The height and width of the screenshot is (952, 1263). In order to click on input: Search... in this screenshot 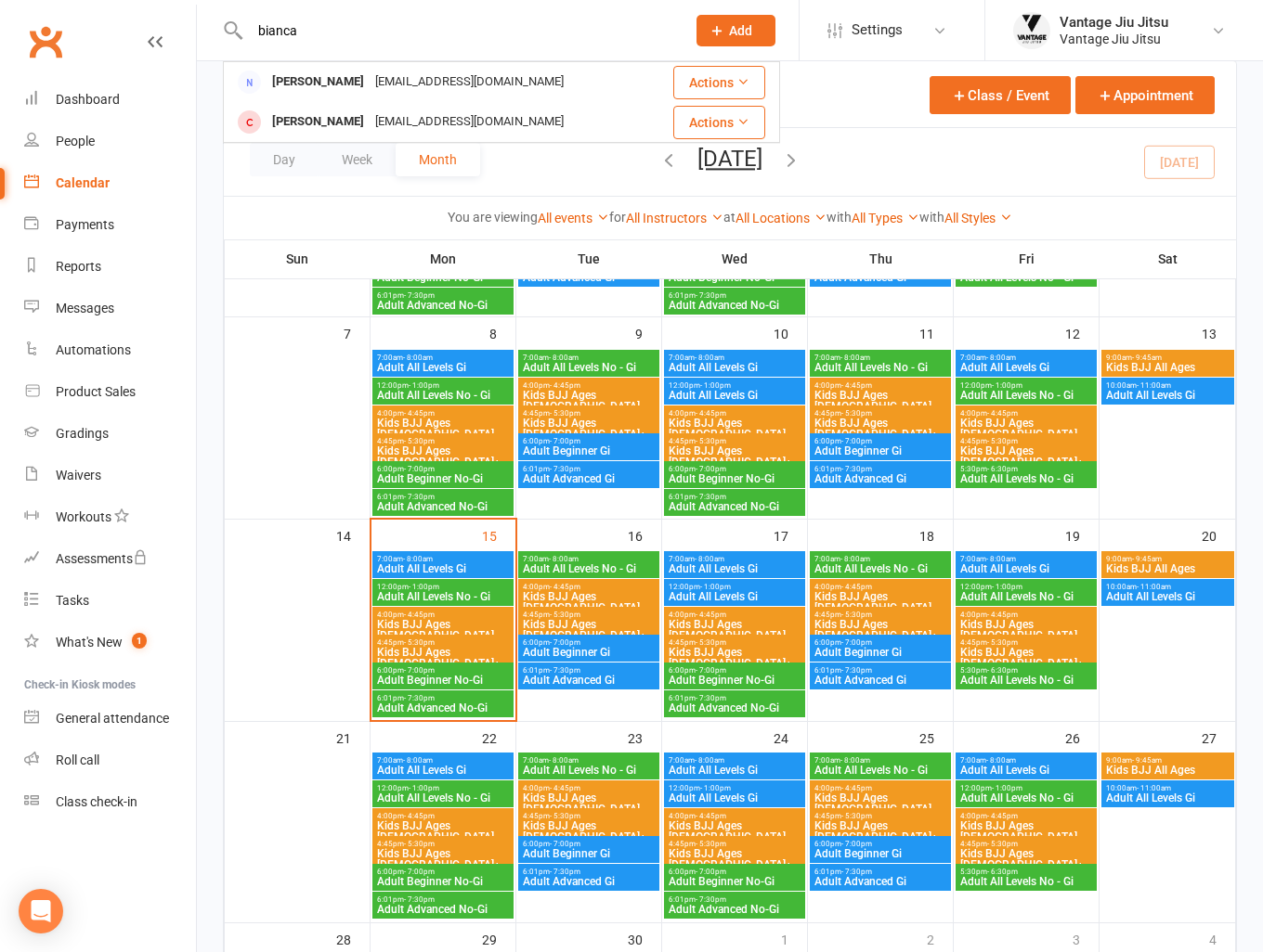, I will do `click(458, 30)`.